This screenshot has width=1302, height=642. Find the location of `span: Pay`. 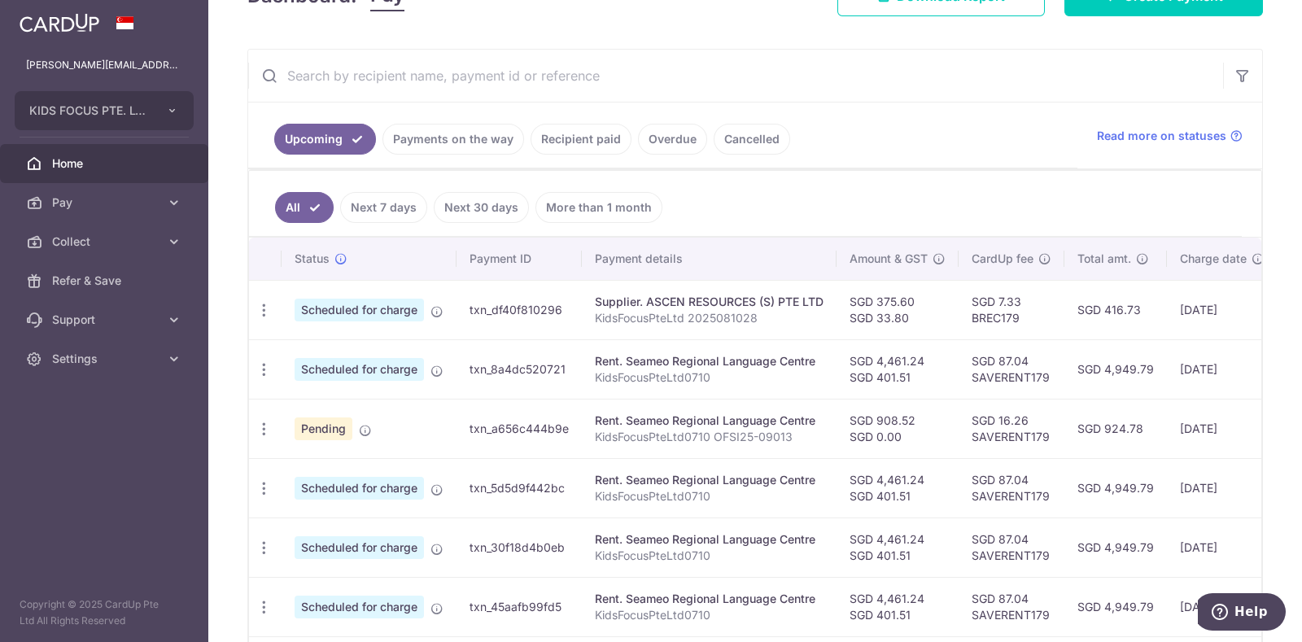

span: Pay is located at coordinates (106, 203).